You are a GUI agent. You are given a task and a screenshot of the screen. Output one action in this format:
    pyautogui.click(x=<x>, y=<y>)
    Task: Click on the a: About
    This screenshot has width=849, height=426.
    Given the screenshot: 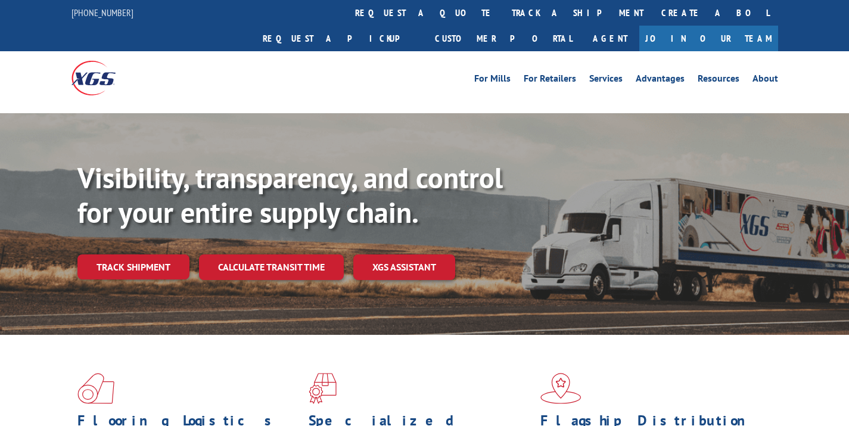 What is the action you would take?
    pyautogui.click(x=765, y=80)
    